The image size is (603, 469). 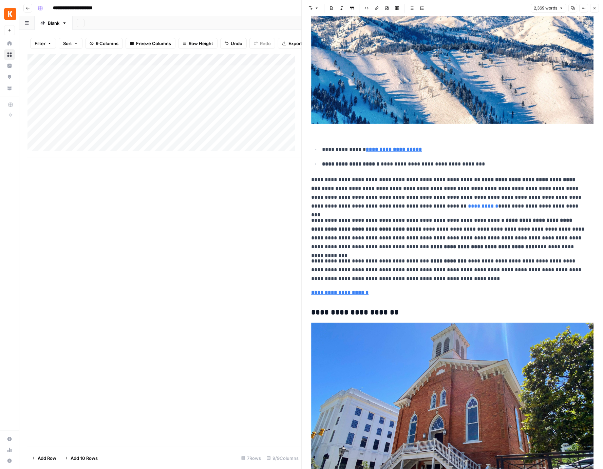 What do you see at coordinates (300, 43) in the screenshot?
I see `span: Export CSV` at bounding box center [300, 43].